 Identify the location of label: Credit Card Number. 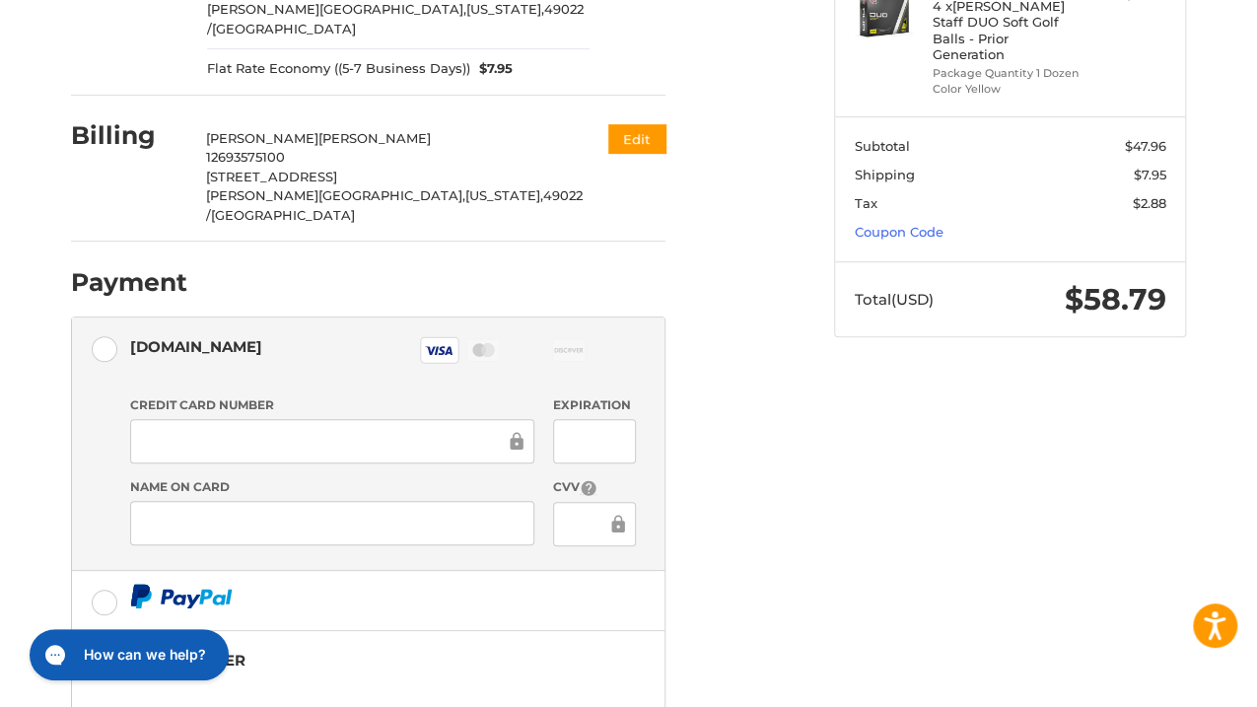
(332, 405).